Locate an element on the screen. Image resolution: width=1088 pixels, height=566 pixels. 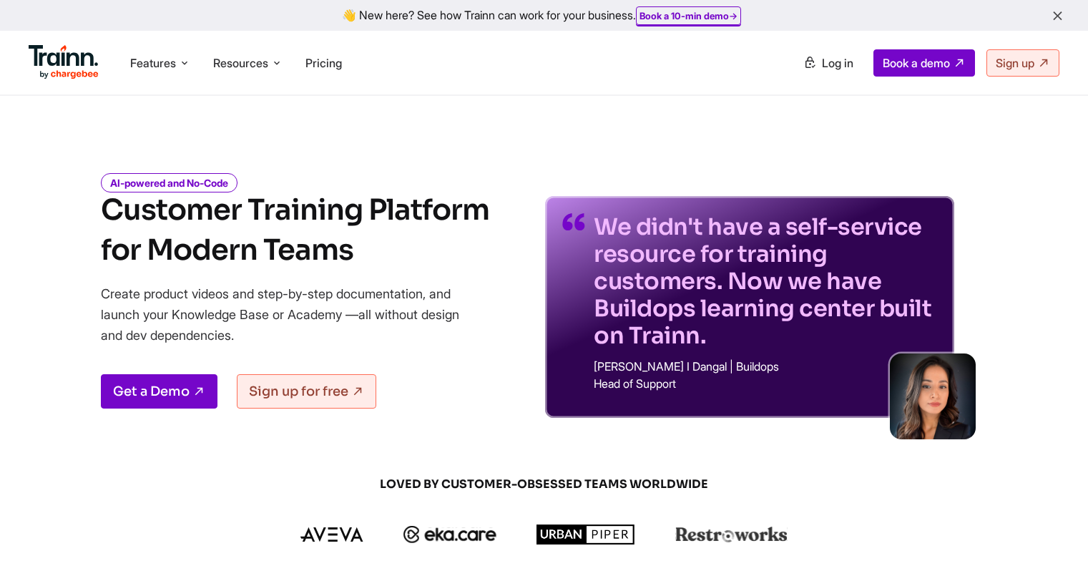
span: LOVED BY CUSTOMER-OBSESSED TEAMS WORLDWIDE is located at coordinates (544, 484).